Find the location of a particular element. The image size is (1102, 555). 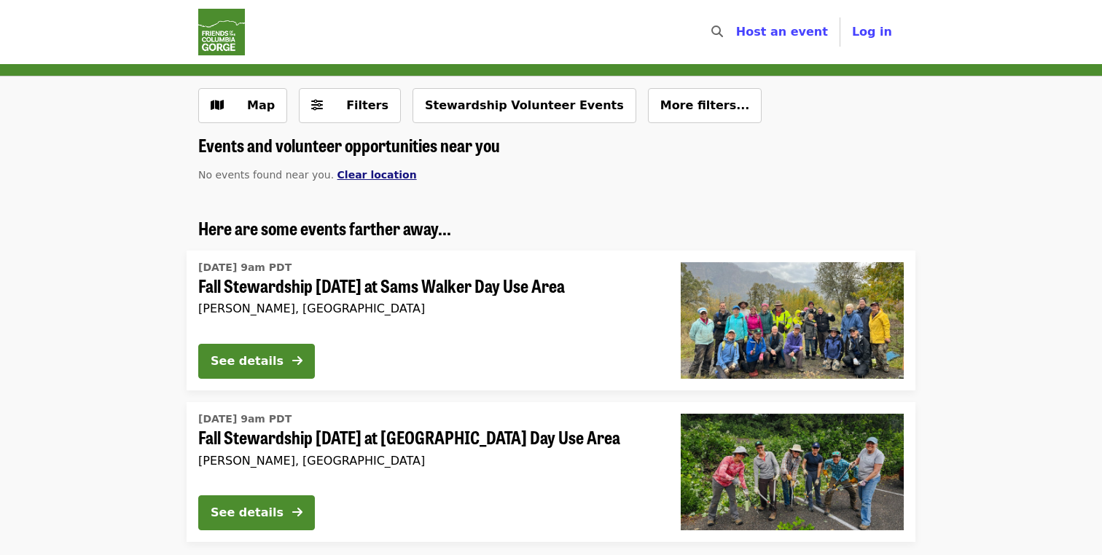

i: search icon is located at coordinates (717, 31).